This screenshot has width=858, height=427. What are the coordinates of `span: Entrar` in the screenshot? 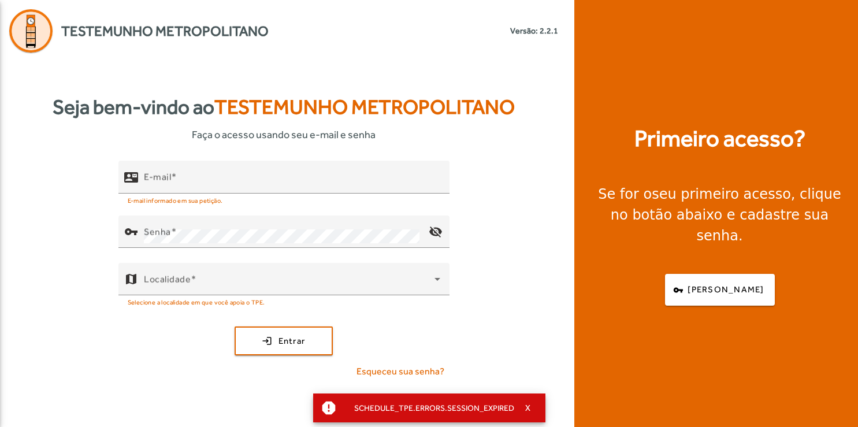 It's located at (292, 341).